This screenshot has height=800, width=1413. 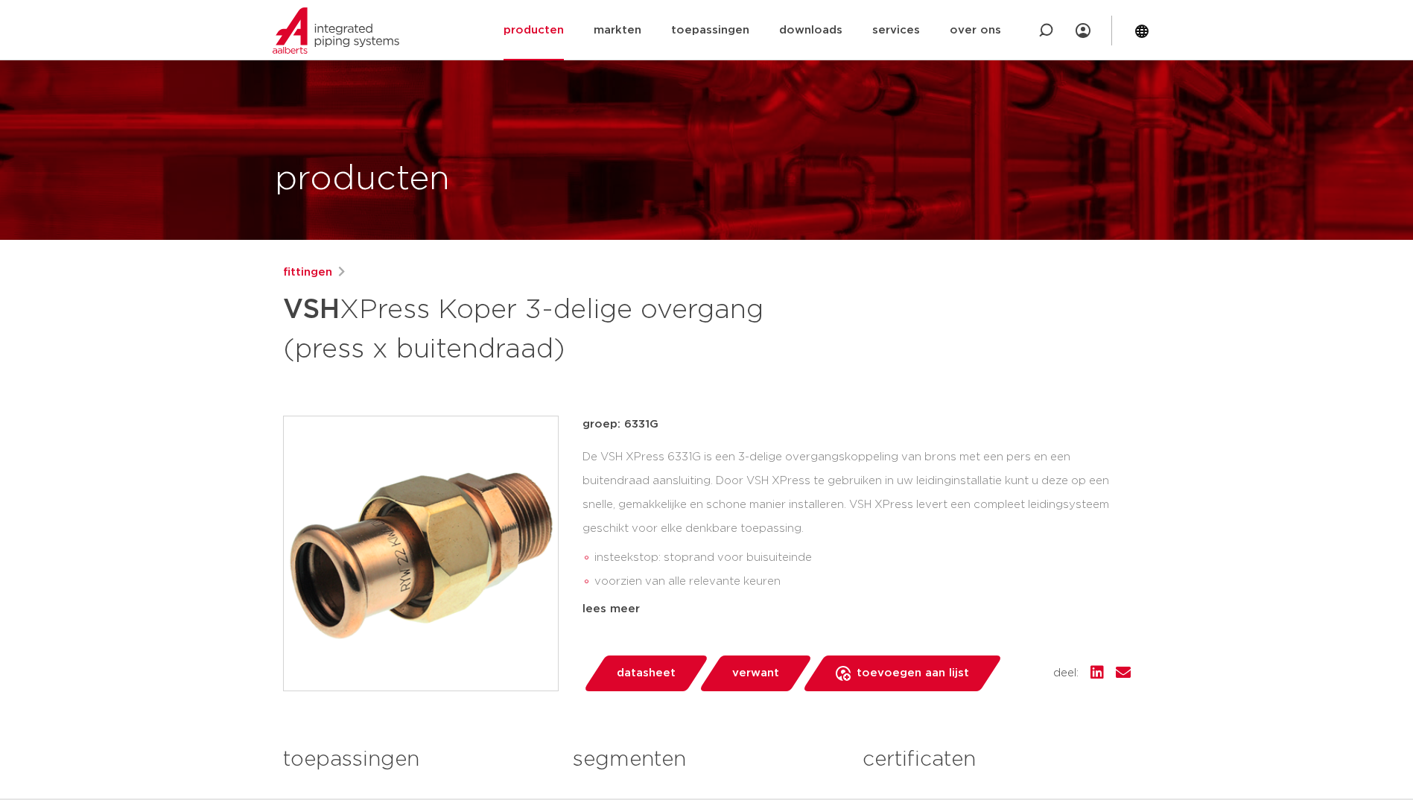 What do you see at coordinates (1066, 673) in the screenshot?
I see `span: deel:` at bounding box center [1066, 673].